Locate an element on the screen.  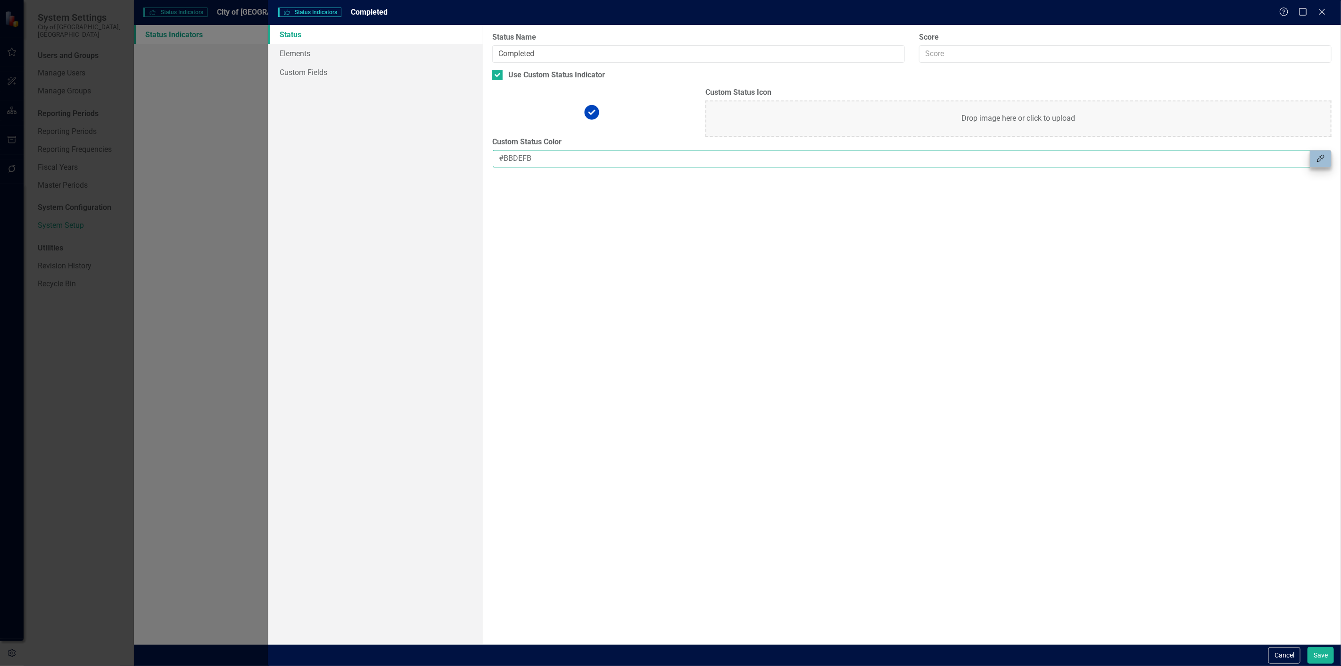
label: Score is located at coordinates (1125, 37).